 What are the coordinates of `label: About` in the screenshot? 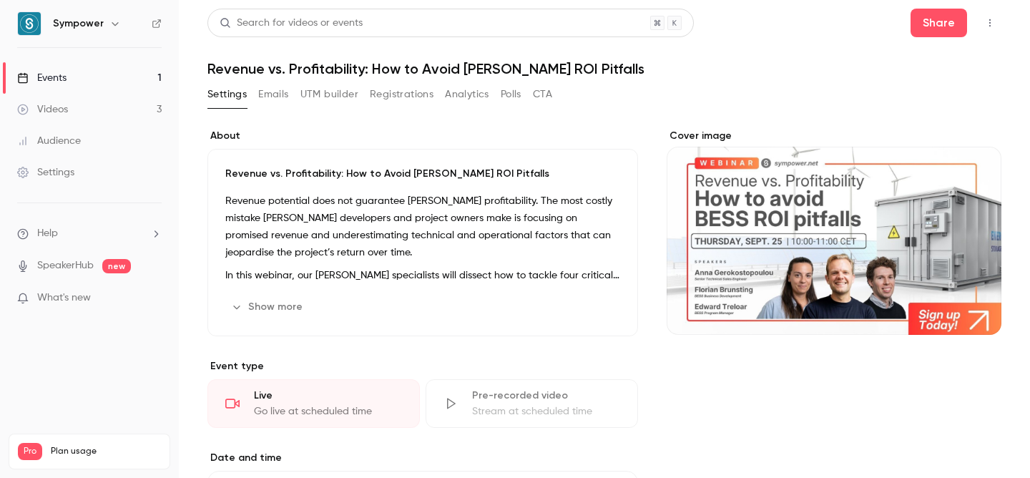 It's located at (423, 136).